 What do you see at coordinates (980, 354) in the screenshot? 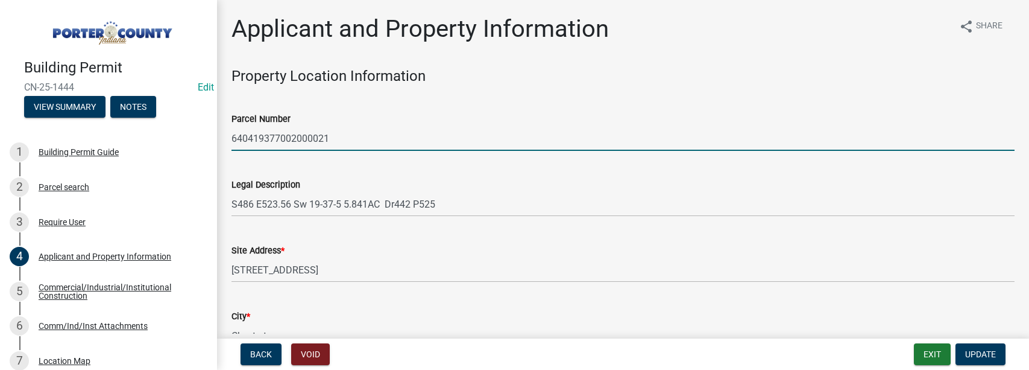
I see `span: Update` at bounding box center [980, 354].